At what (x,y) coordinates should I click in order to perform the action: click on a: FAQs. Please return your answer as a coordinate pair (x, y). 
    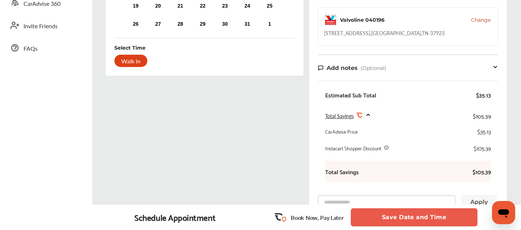
    Looking at the image, I should click on (46, 48).